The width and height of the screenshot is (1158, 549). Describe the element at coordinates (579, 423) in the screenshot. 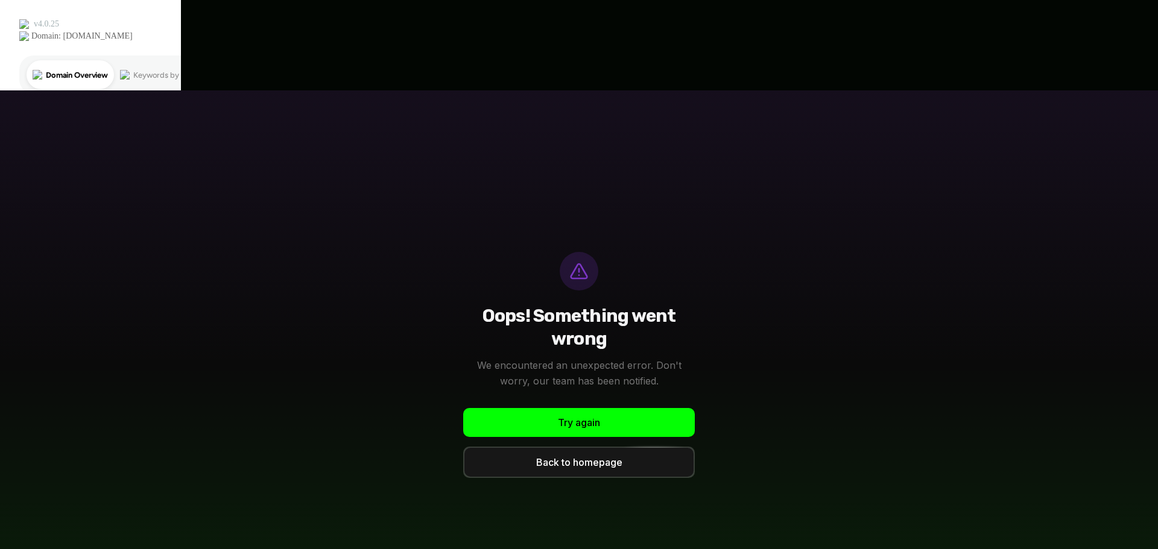

I see `button: Try again` at that location.